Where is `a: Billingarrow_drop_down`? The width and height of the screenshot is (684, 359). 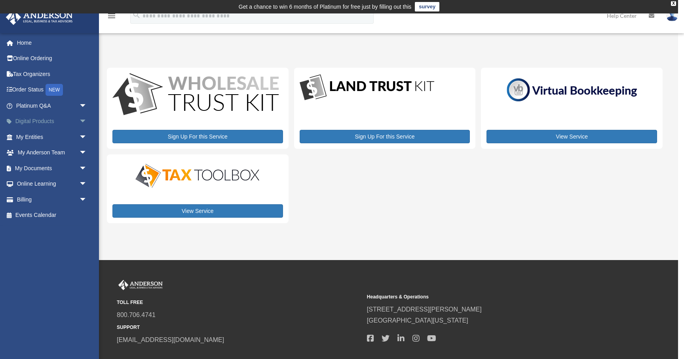 a: Billingarrow_drop_down is located at coordinates (52, 200).